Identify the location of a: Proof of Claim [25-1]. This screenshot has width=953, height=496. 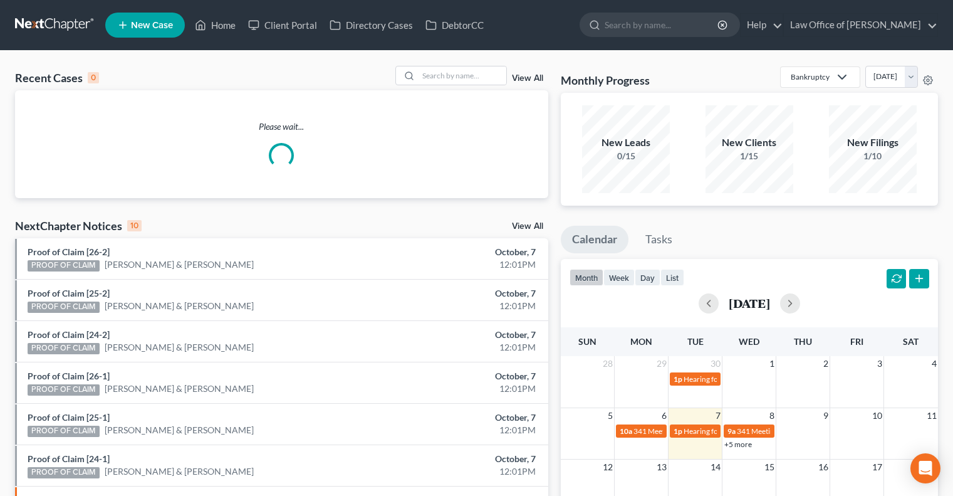
(68, 417).